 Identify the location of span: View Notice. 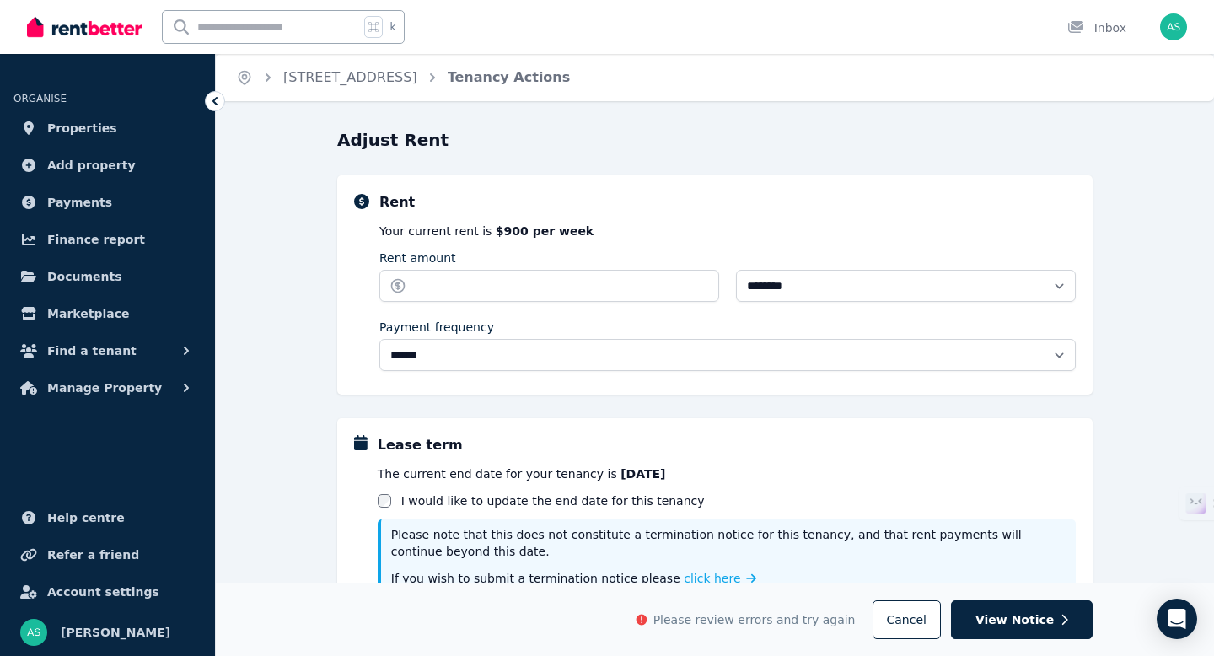
(1014, 620).